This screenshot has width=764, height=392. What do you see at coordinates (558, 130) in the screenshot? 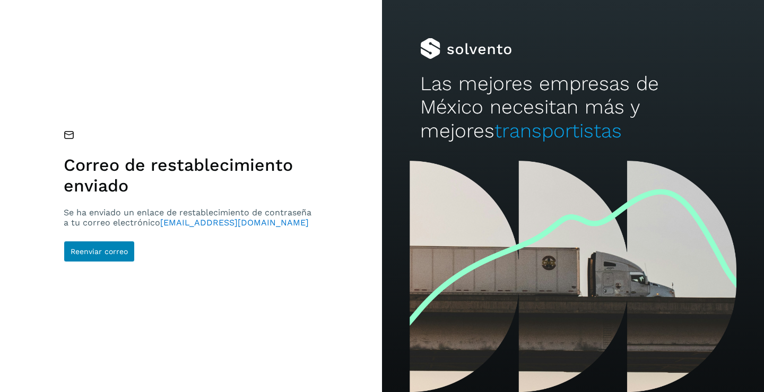
I see `span: transportistas` at bounding box center [558, 130].